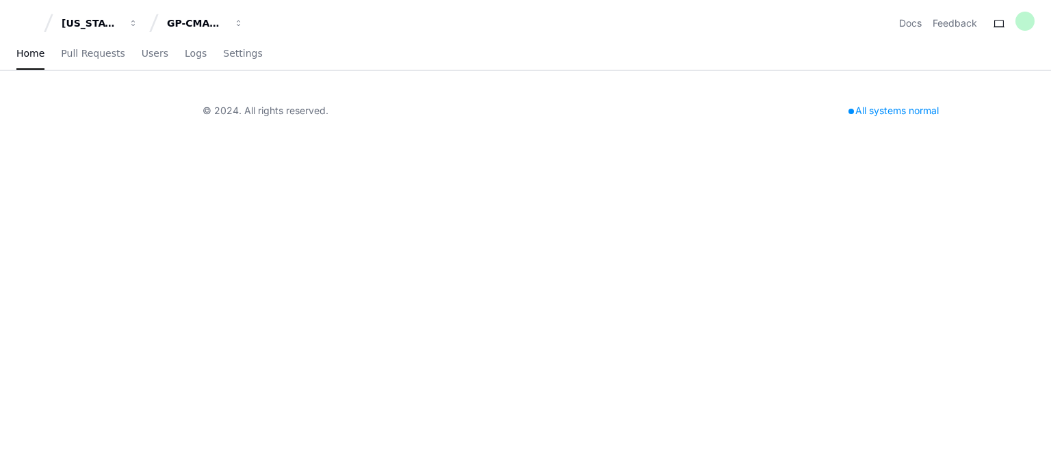  What do you see at coordinates (92, 54) in the screenshot?
I see `a: Pull Requests` at bounding box center [92, 54].